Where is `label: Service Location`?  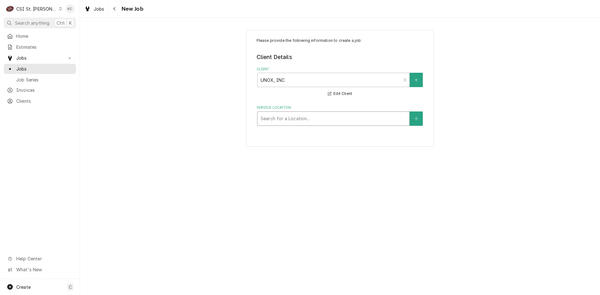 label: Service Location is located at coordinates (340, 108).